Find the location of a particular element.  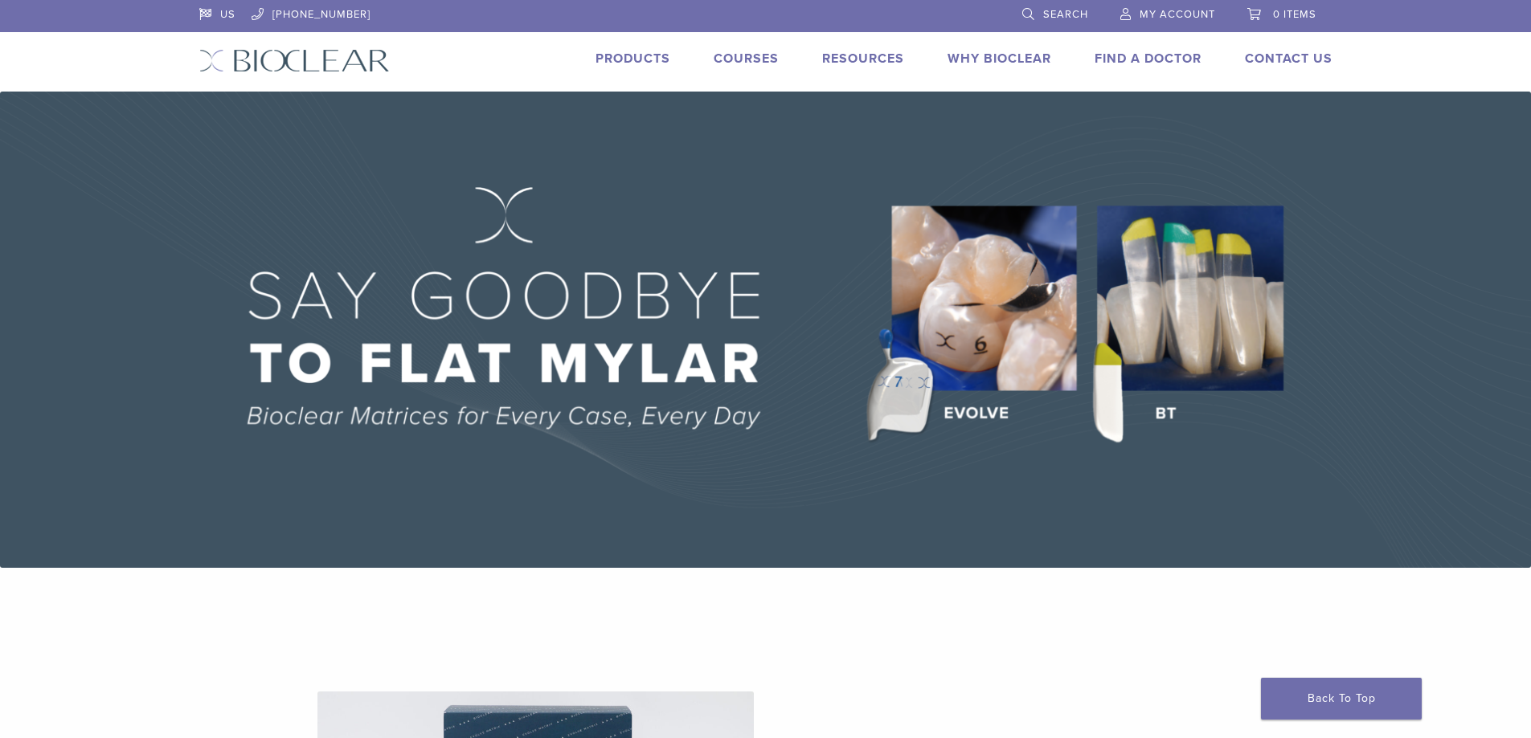

a: Courses is located at coordinates (746, 59).